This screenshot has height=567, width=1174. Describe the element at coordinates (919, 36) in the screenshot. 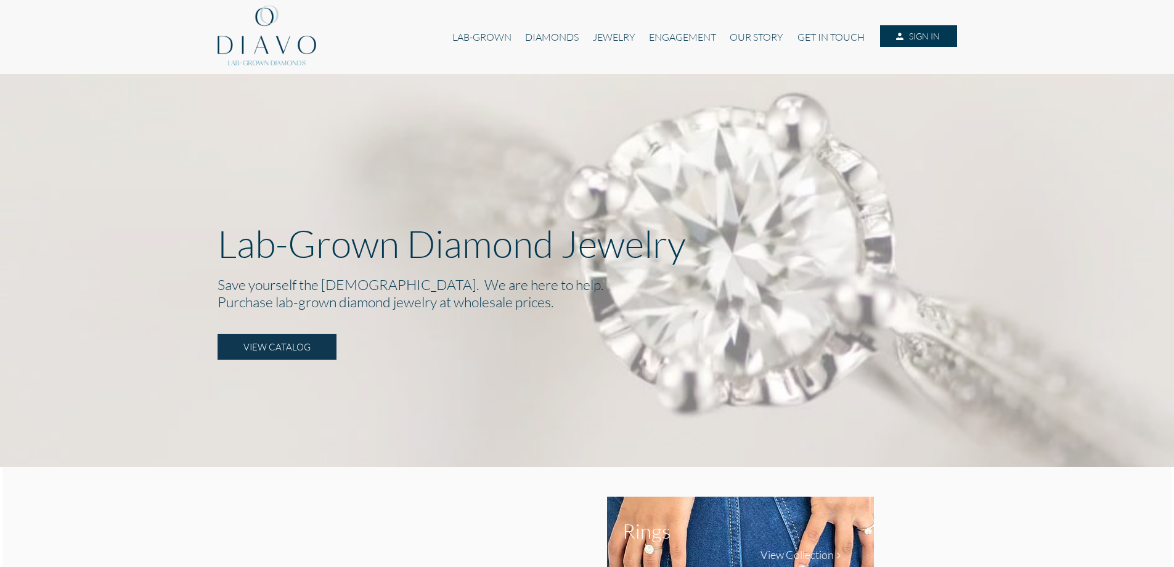

I see `a: SIGN IN` at that location.